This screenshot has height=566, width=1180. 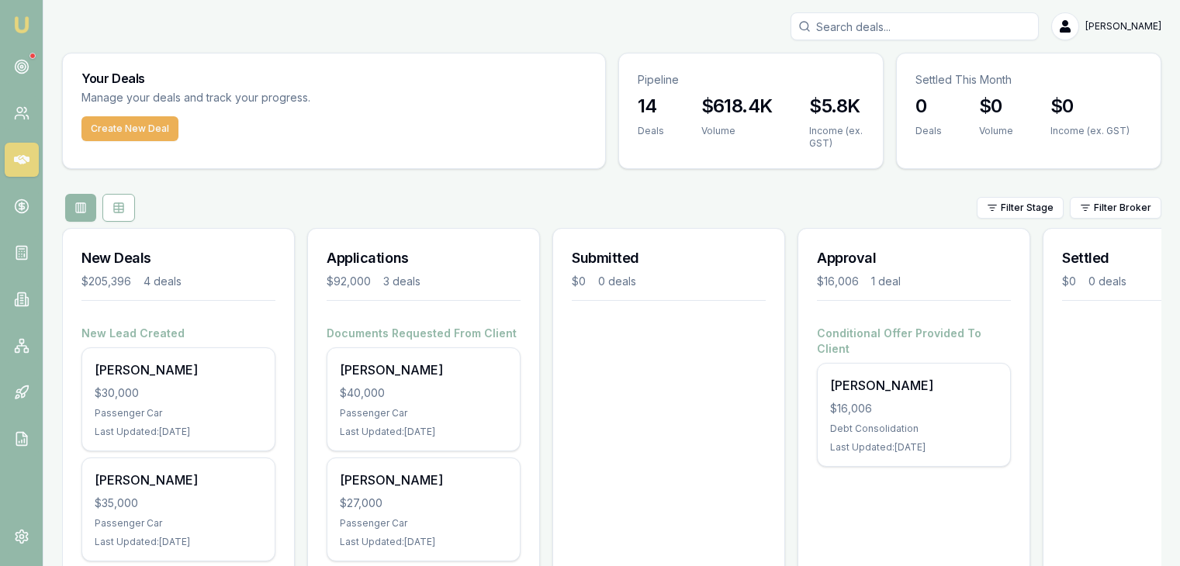 What do you see at coordinates (402, 282) in the screenshot?
I see `div: 3 deals` at bounding box center [402, 282].